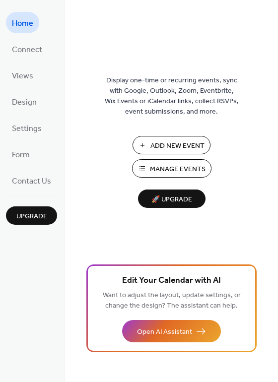  Describe the element at coordinates (22, 75) in the screenshot. I see `a: Views` at that location.